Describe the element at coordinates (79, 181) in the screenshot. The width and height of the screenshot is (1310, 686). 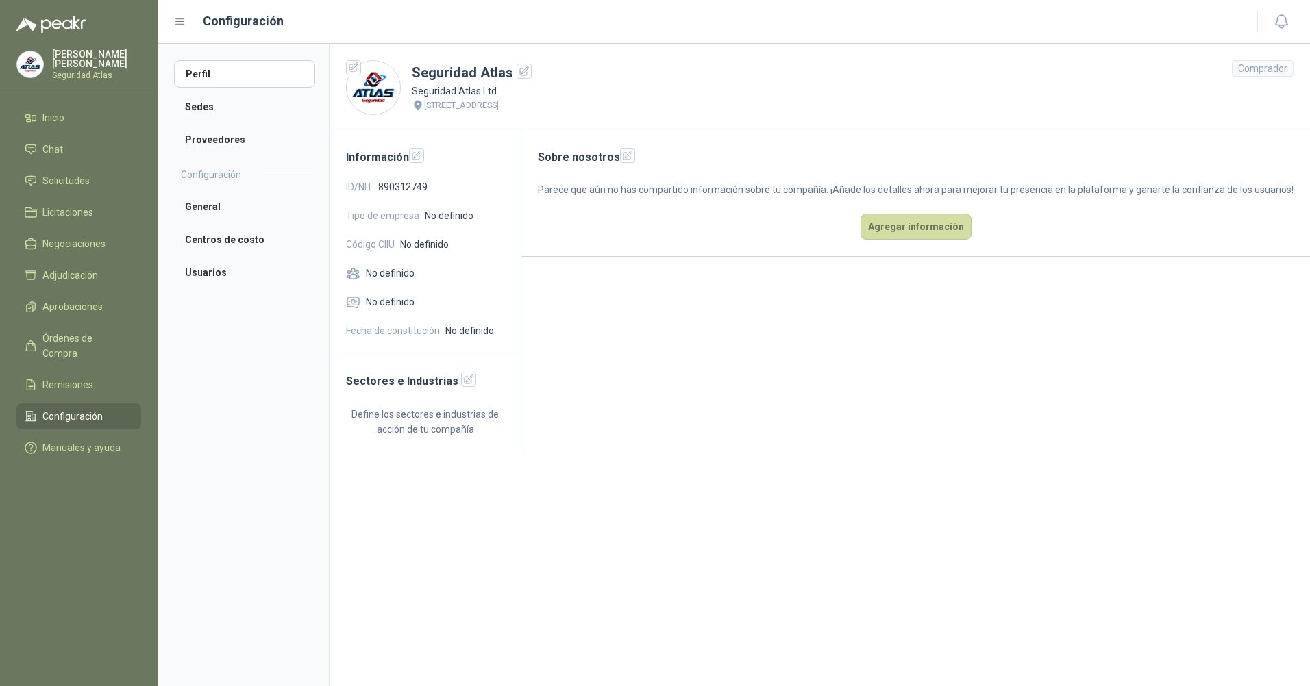
I see `a: Solicitudes` at that location.